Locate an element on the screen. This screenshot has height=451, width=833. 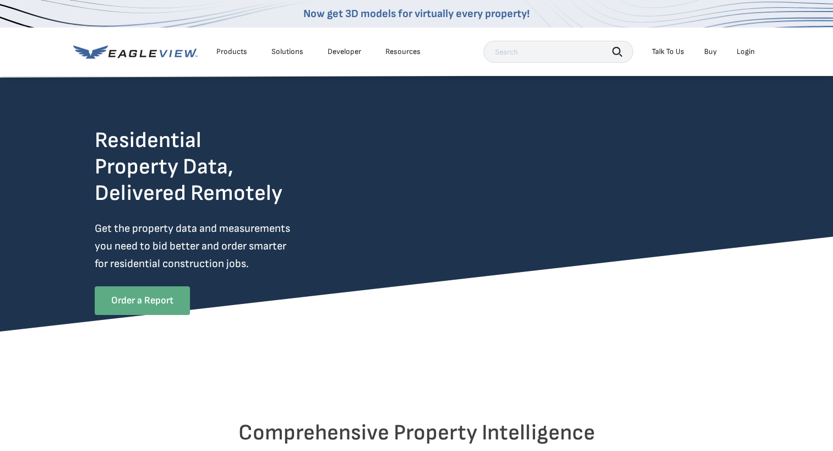
div: Resources is located at coordinates (403, 52).